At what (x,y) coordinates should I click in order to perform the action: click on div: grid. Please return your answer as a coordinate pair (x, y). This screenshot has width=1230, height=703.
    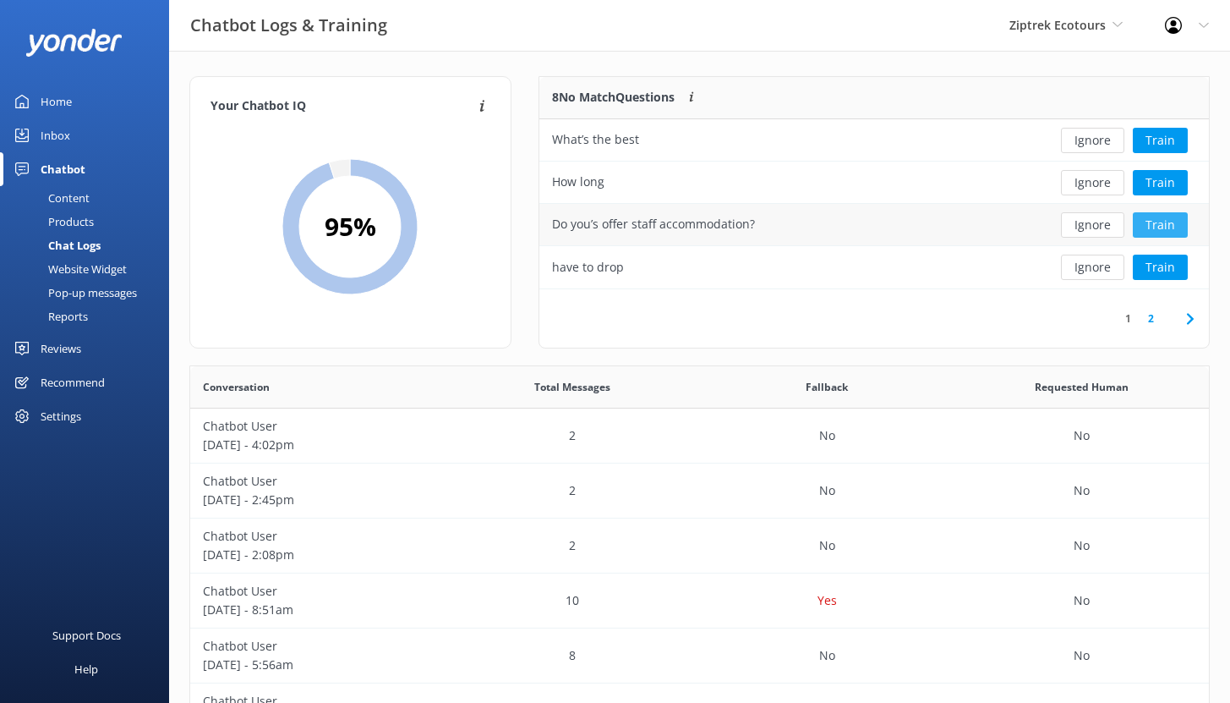
    Looking at the image, I should click on (874, 204).